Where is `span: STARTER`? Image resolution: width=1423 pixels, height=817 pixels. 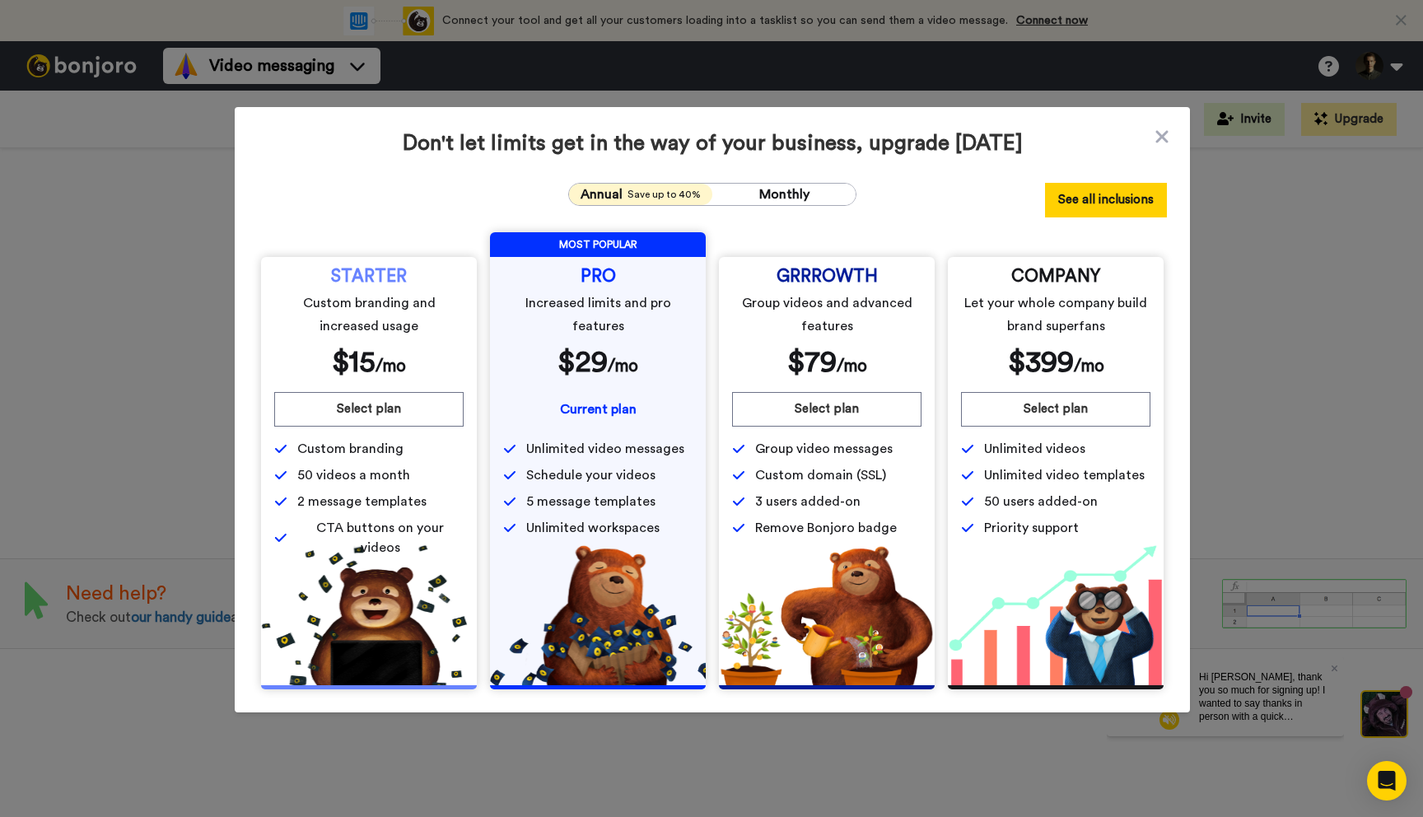 span: STARTER is located at coordinates (369, 277).